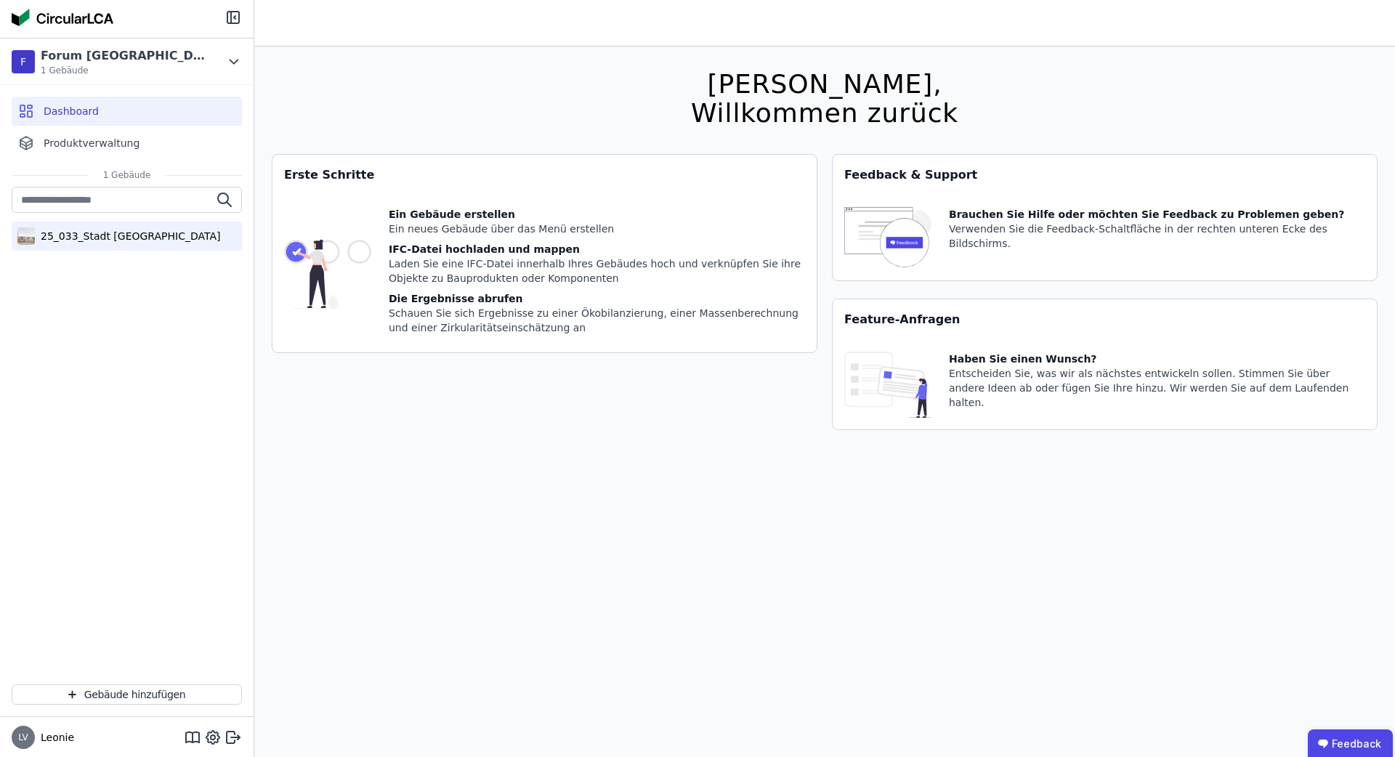 This screenshot has width=1395, height=757. I want to click on div: Laden Sie eine IFC-Datei innerhalb Ihres Gebäudes hoch und verknüpfen Sie ihre Objekte zu Bauprod..., so click(596, 271).